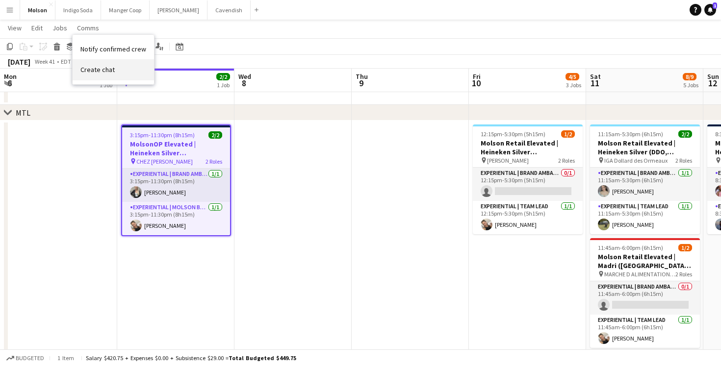 The image size is (721, 366). Describe the element at coordinates (25, 359) in the screenshot. I see `button: Budgeted` at that location.